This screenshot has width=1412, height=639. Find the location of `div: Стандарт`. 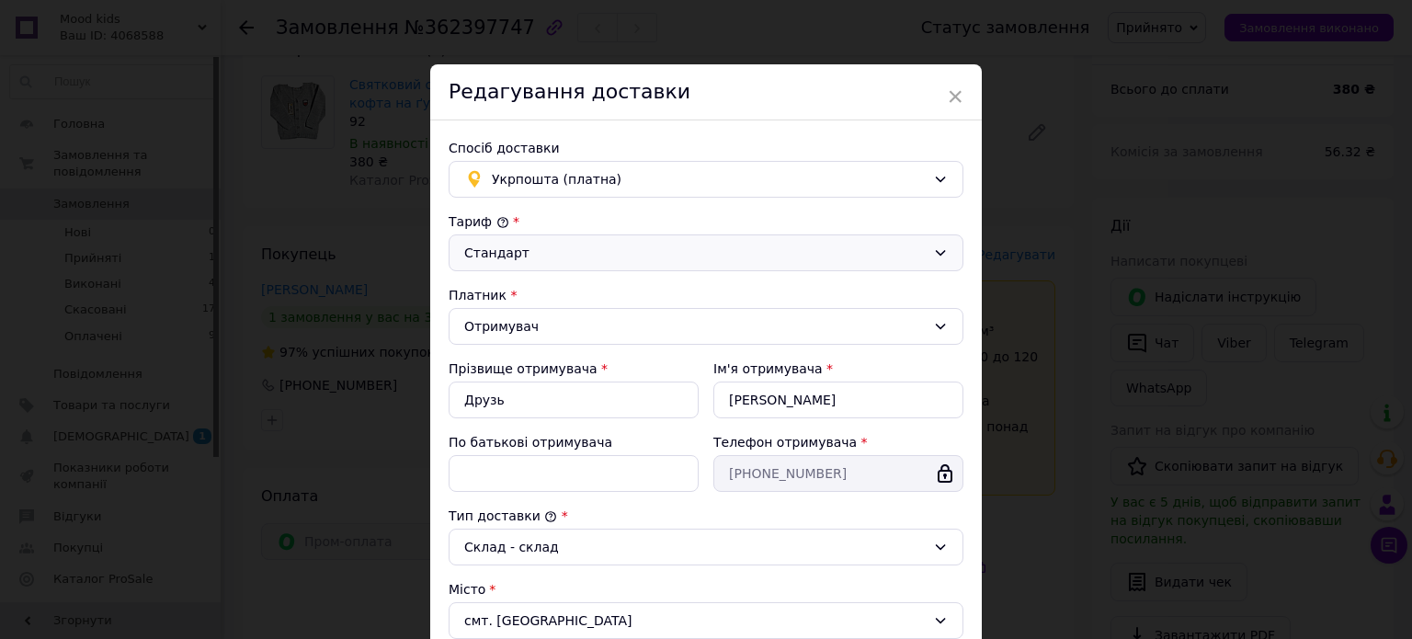

div: Стандарт is located at coordinates (695, 253).